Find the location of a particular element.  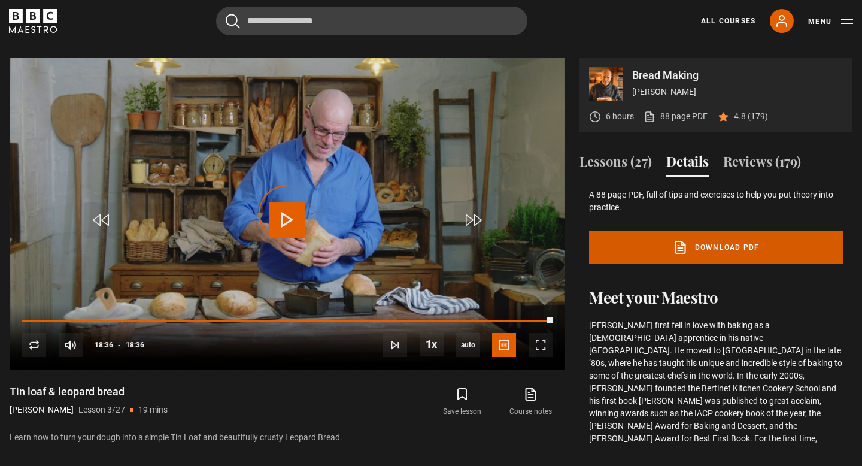

button: Replay is located at coordinates (34, 345).